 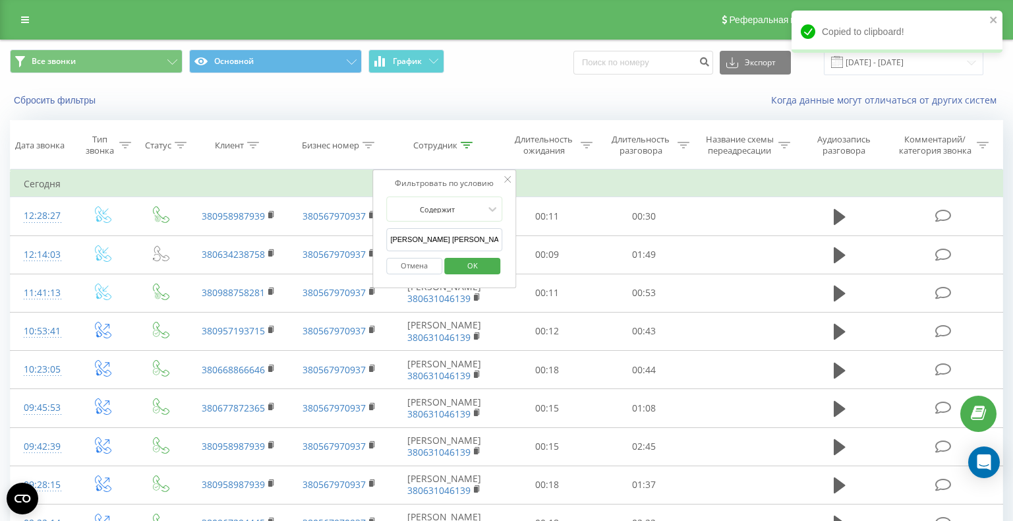 I want to click on div: 12:28:27, so click(x=42, y=215).